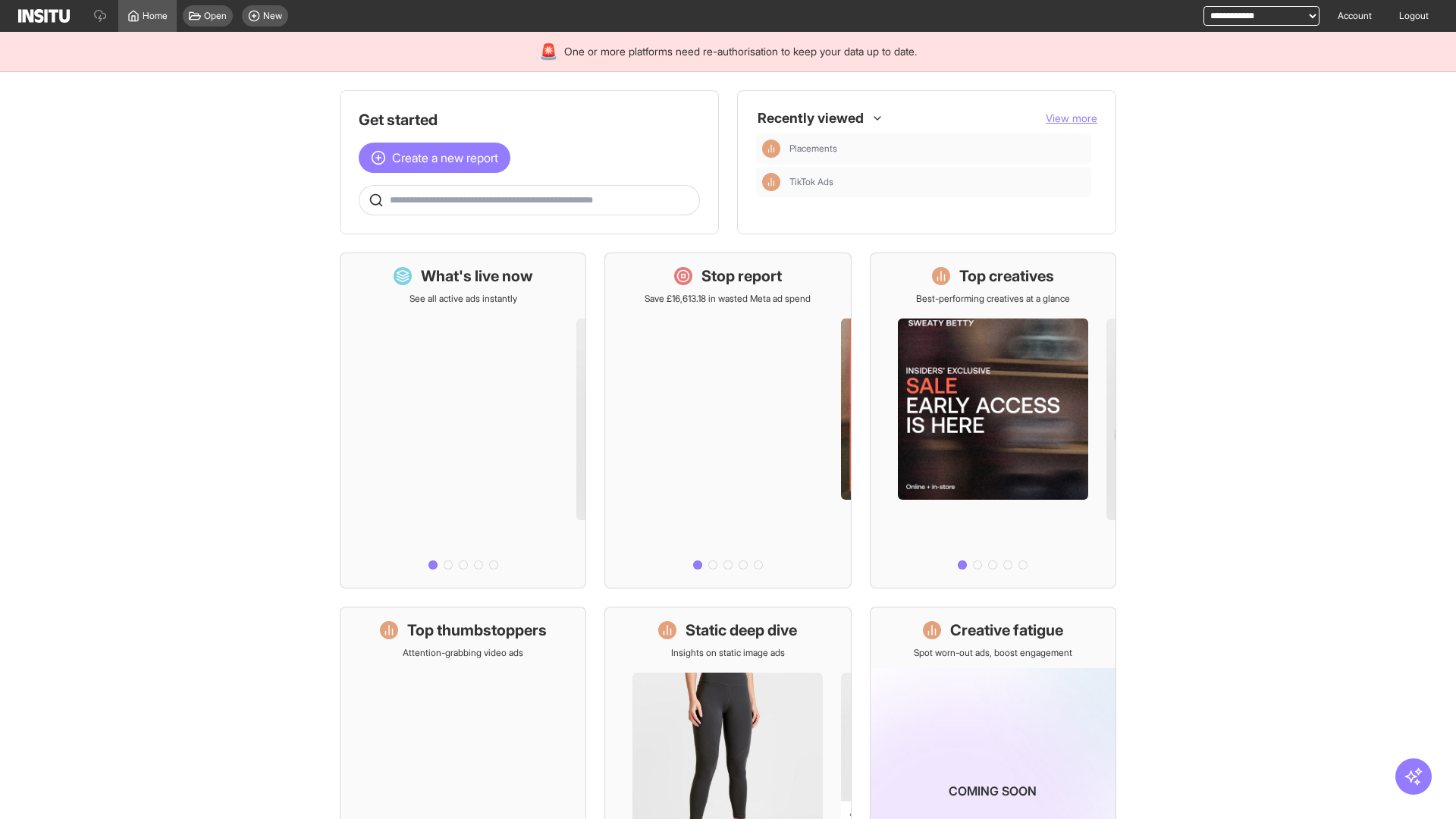  What do you see at coordinates (463, 420) in the screenshot?
I see `a: What's live nowSee all active ads instantly` at bounding box center [463, 420].